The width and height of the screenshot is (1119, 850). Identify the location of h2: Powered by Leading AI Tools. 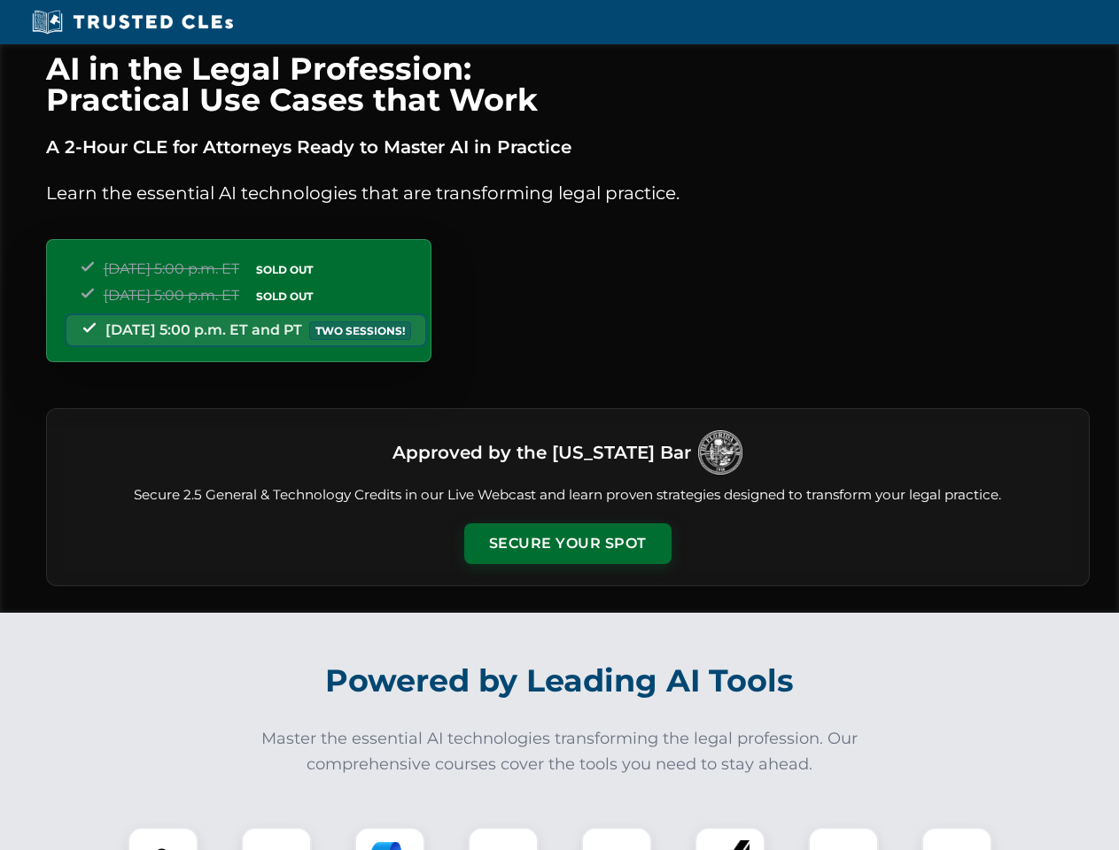
(560, 681).